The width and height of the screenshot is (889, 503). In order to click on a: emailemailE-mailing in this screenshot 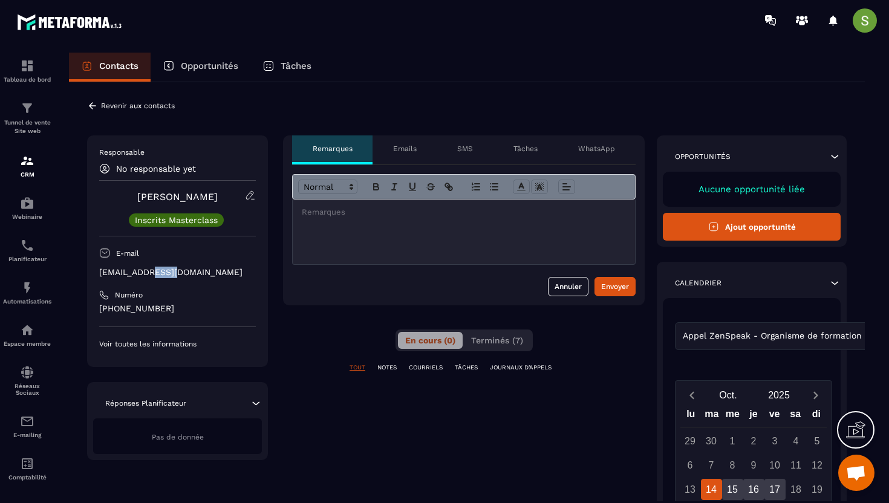, I will do `click(27, 427)`.